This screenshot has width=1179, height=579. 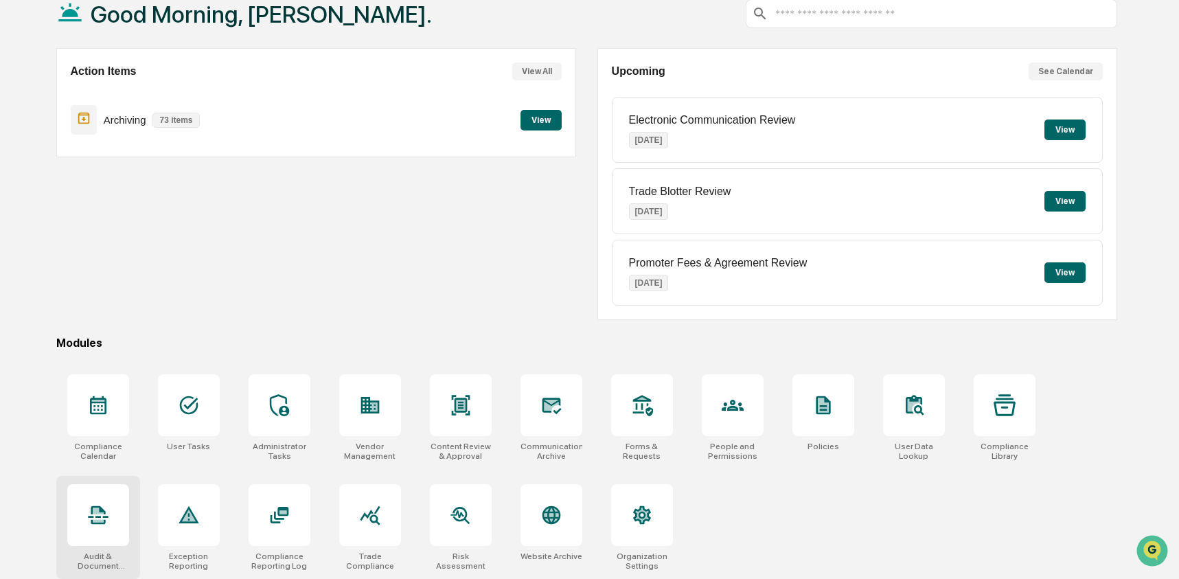 What do you see at coordinates (17, 17) in the screenshot?
I see `button: Open customer support` at bounding box center [17, 17].